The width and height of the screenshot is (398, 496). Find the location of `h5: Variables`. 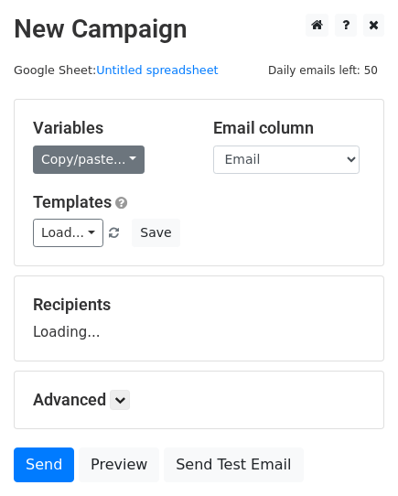

h5: Variables is located at coordinates (109, 128).